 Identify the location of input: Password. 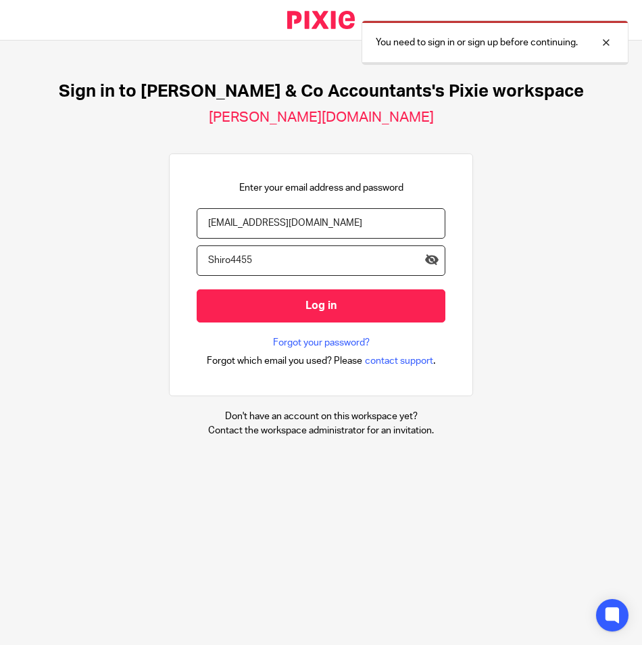
(321, 260).